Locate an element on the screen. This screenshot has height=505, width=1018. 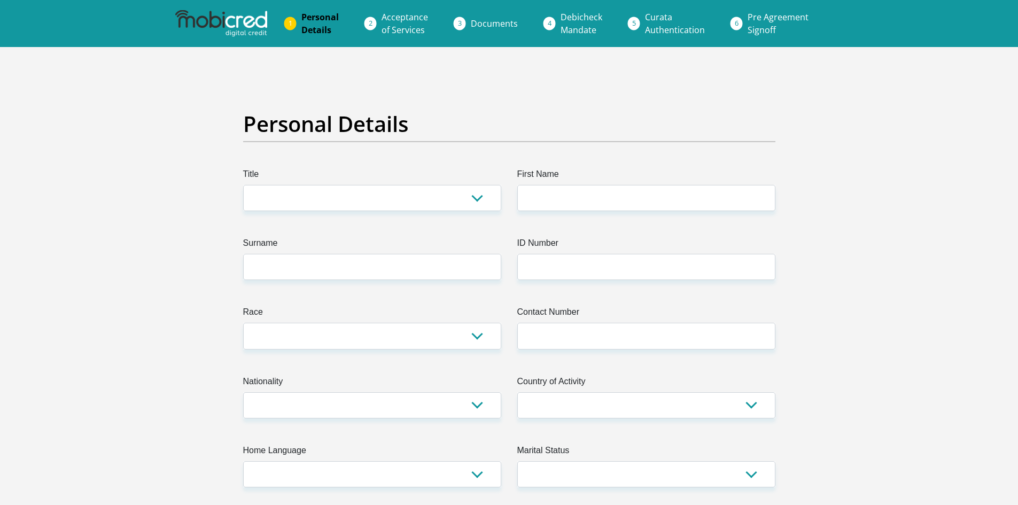
a: CurataAuthentication is located at coordinates (675, 24).